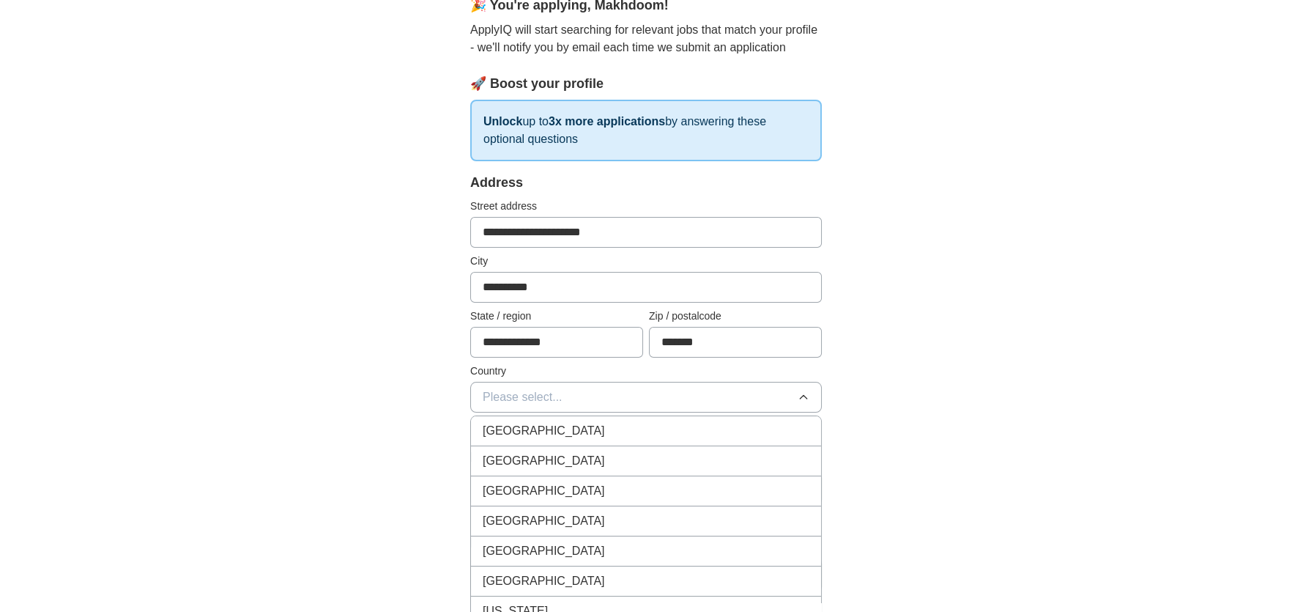  What do you see at coordinates (607, 121) in the screenshot?
I see `strong: 3x more applications` at bounding box center [607, 121].